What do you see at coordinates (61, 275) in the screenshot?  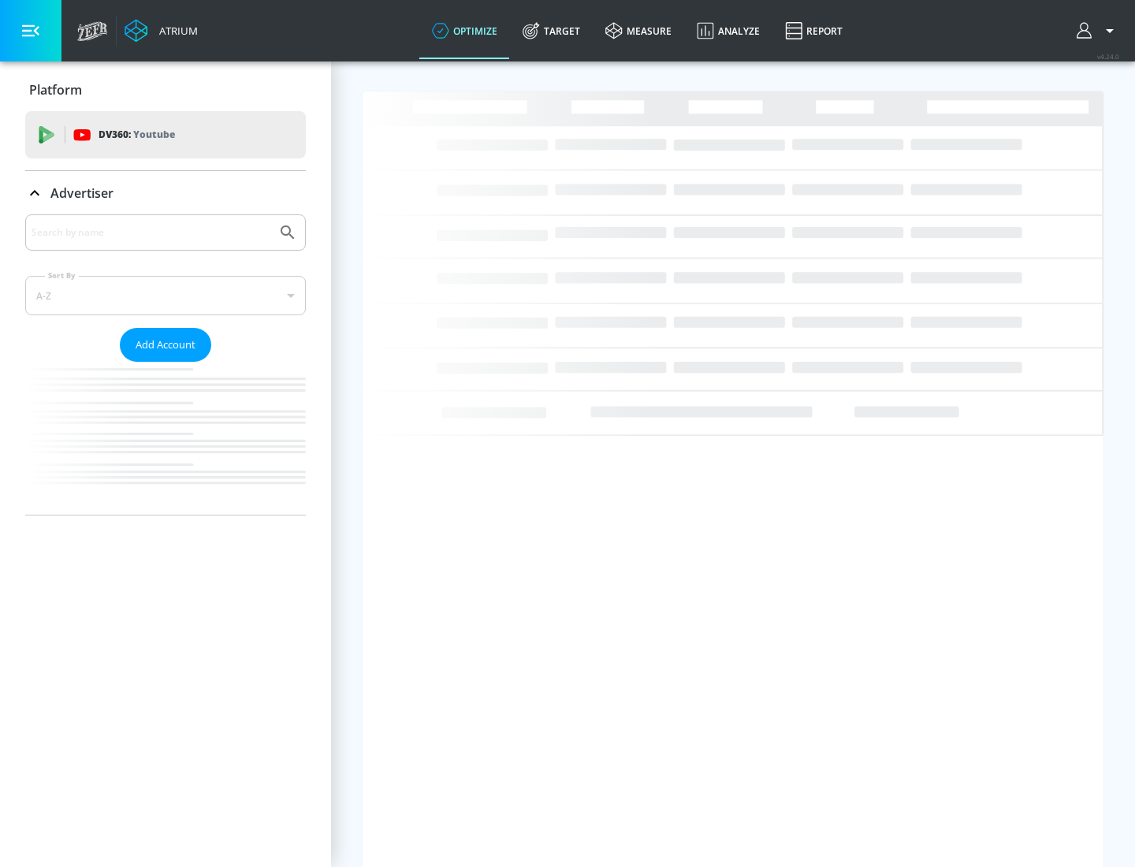 I see `label: Sort By` at bounding box center [61, 275].